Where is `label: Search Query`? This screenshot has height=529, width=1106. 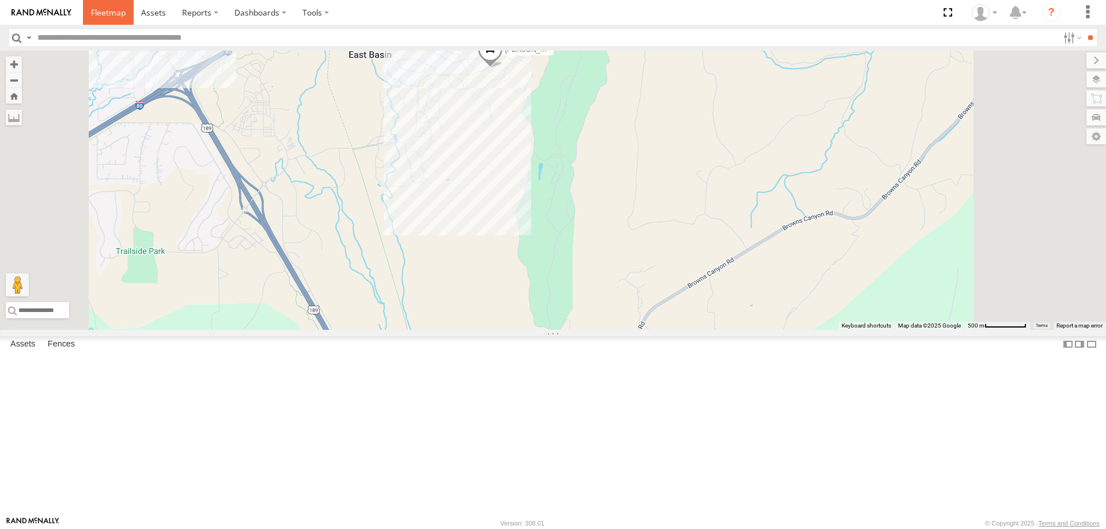
label: Search Query is located at coordinates (29, 37).